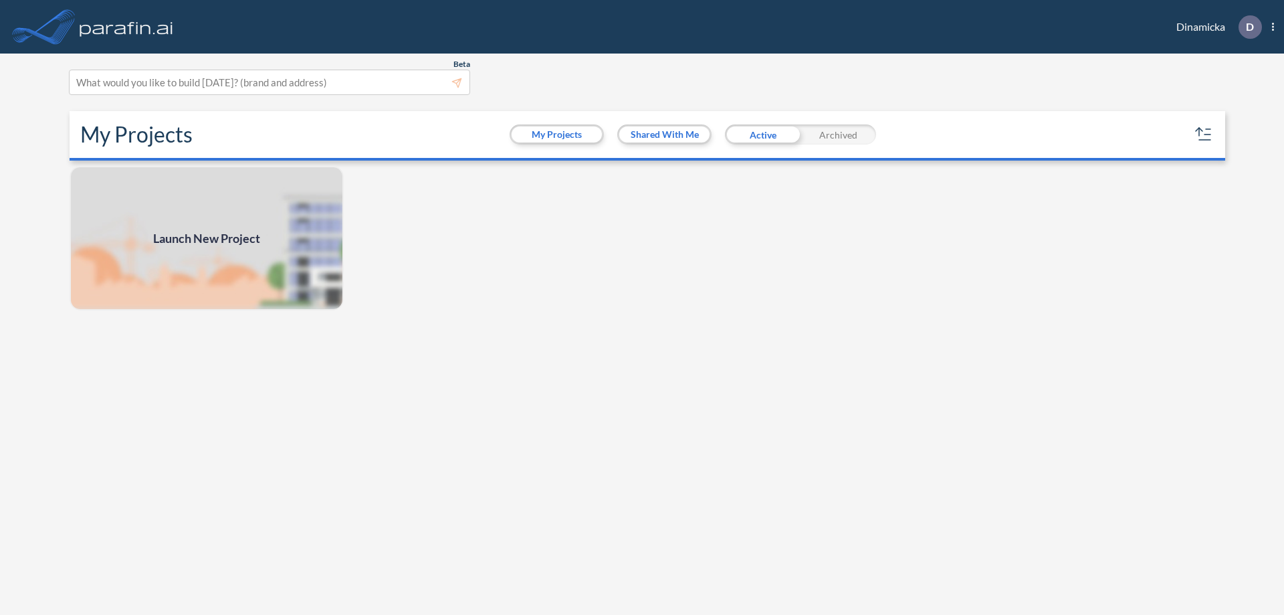 This screenshot has height=615, width=1284. Describe the element at coordinates (762, 134) in the screenshot. I see `div: Active` at that location.